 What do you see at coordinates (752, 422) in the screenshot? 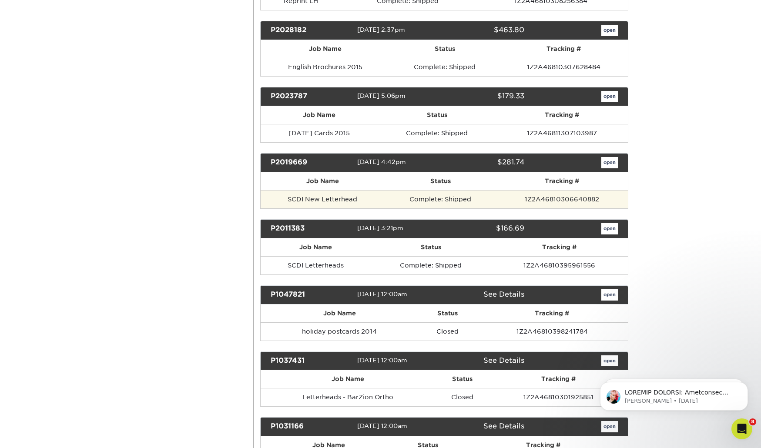
I see `span: 8` at bounding box center [752, 422].